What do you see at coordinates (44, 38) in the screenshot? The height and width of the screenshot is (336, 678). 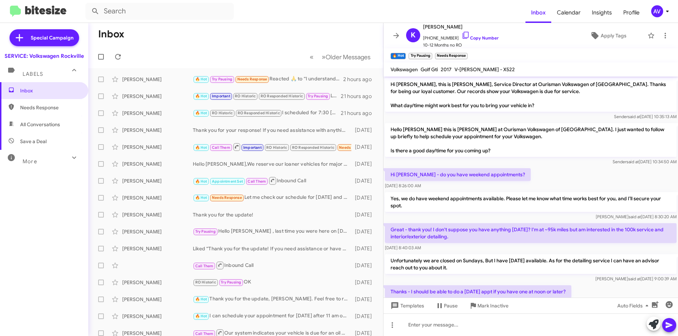 I see `a: Special Campaign` at bounding box center [44, 38].